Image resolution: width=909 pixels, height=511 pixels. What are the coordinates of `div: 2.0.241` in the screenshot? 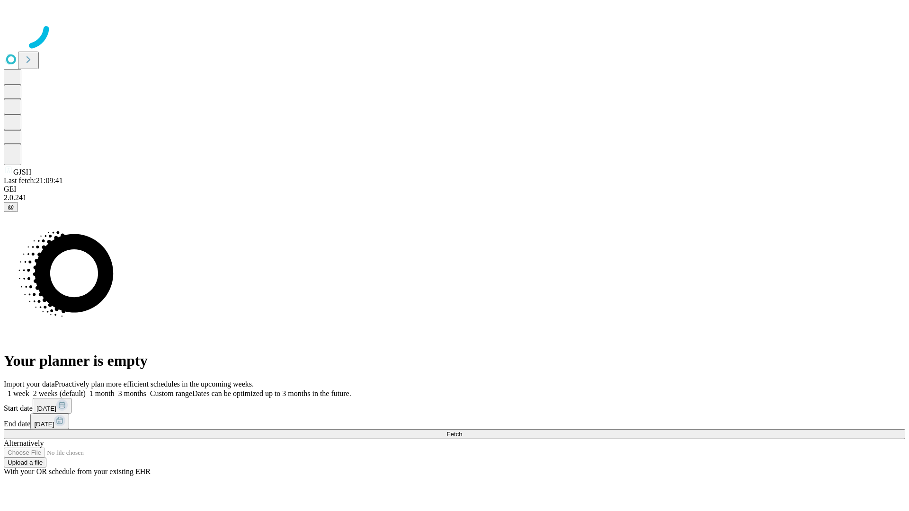 It's located at (454, 198).